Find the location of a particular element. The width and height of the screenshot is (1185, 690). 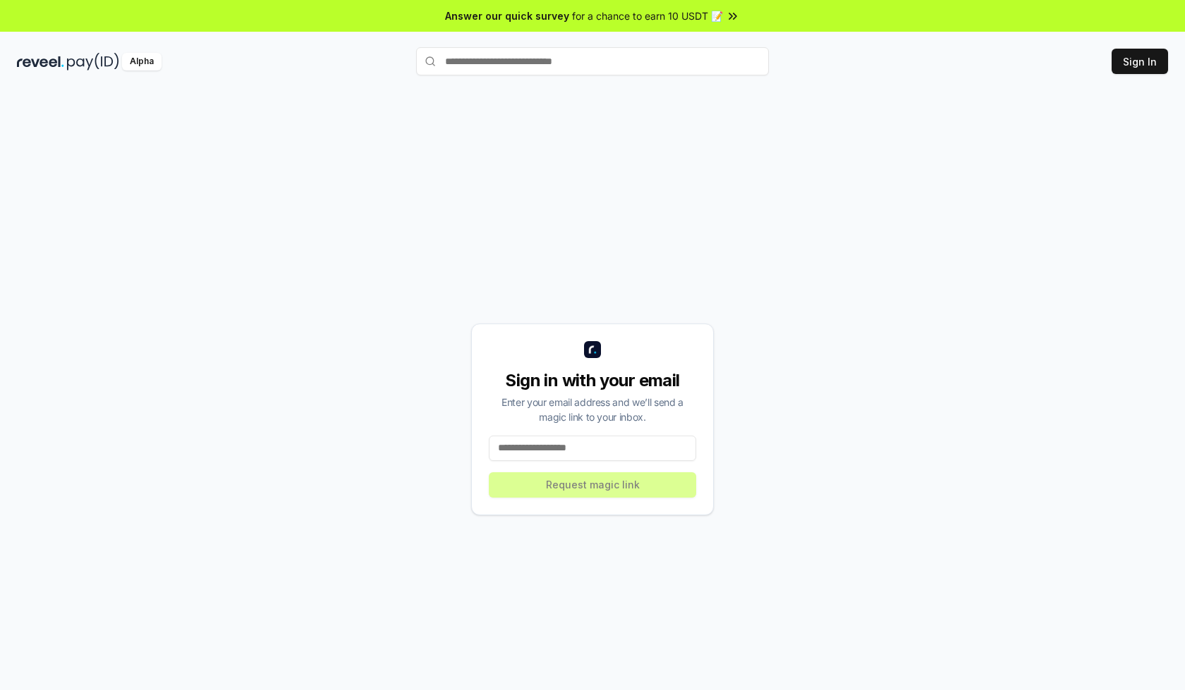

span: Answer our quick survey is located at coordinates (507, 16).